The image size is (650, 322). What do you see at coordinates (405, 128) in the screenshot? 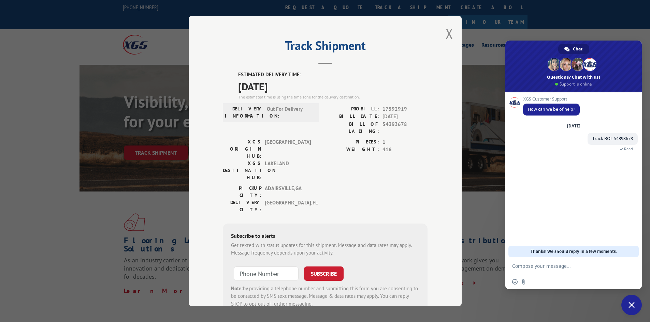
I see `span: 54393678` at bounding box center [405, 128].